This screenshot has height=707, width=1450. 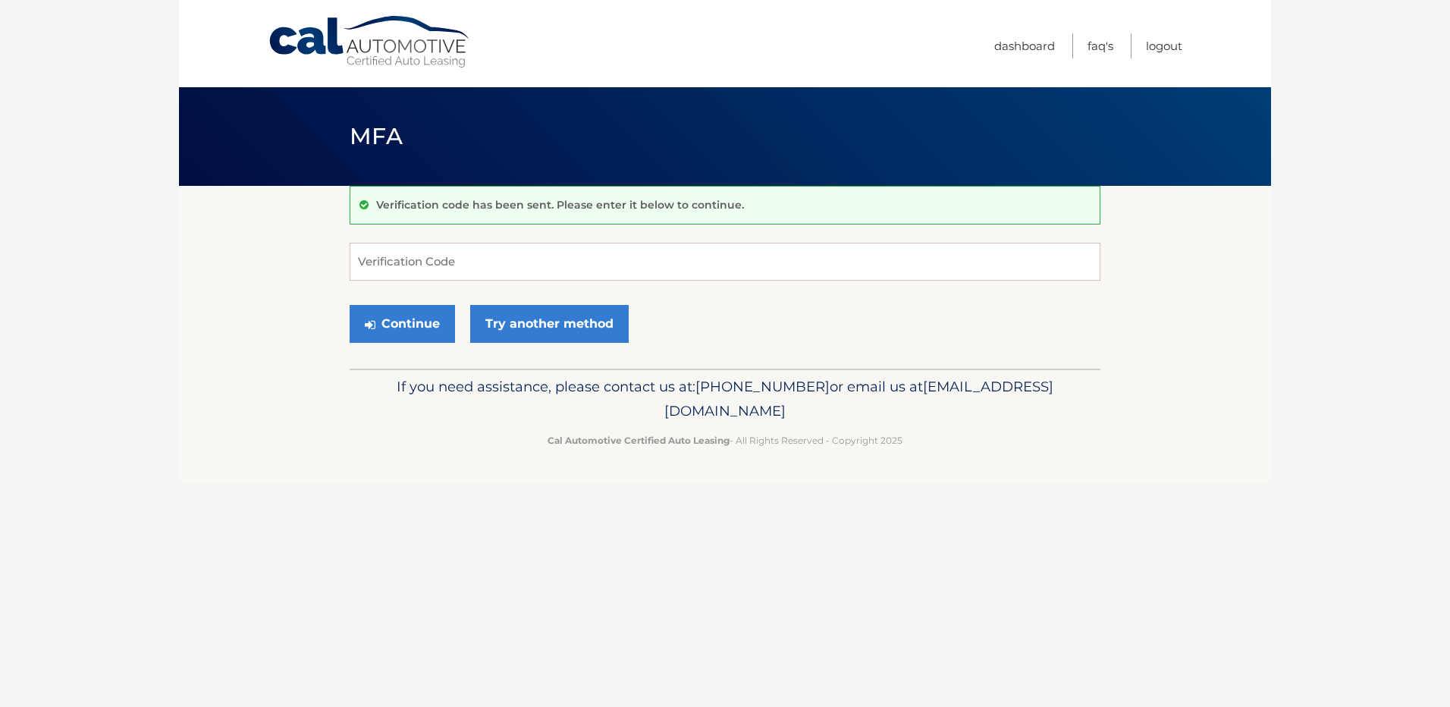 I want to click on a: Logout, so click(x=1164, y=45).